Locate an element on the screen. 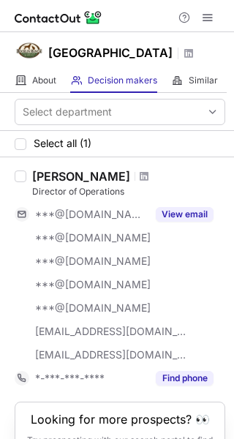 The height and width of the screenshot is (439, 234). span: Select all (1) is located at coordinates (62, 143).